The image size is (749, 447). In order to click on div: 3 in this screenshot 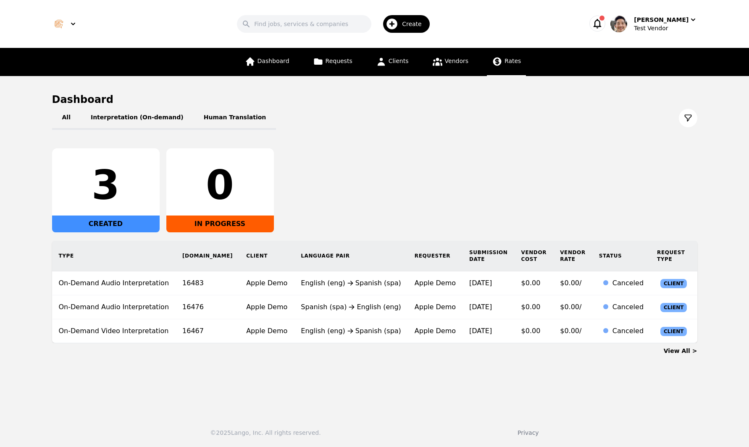, I will do `click(106, 185)`.